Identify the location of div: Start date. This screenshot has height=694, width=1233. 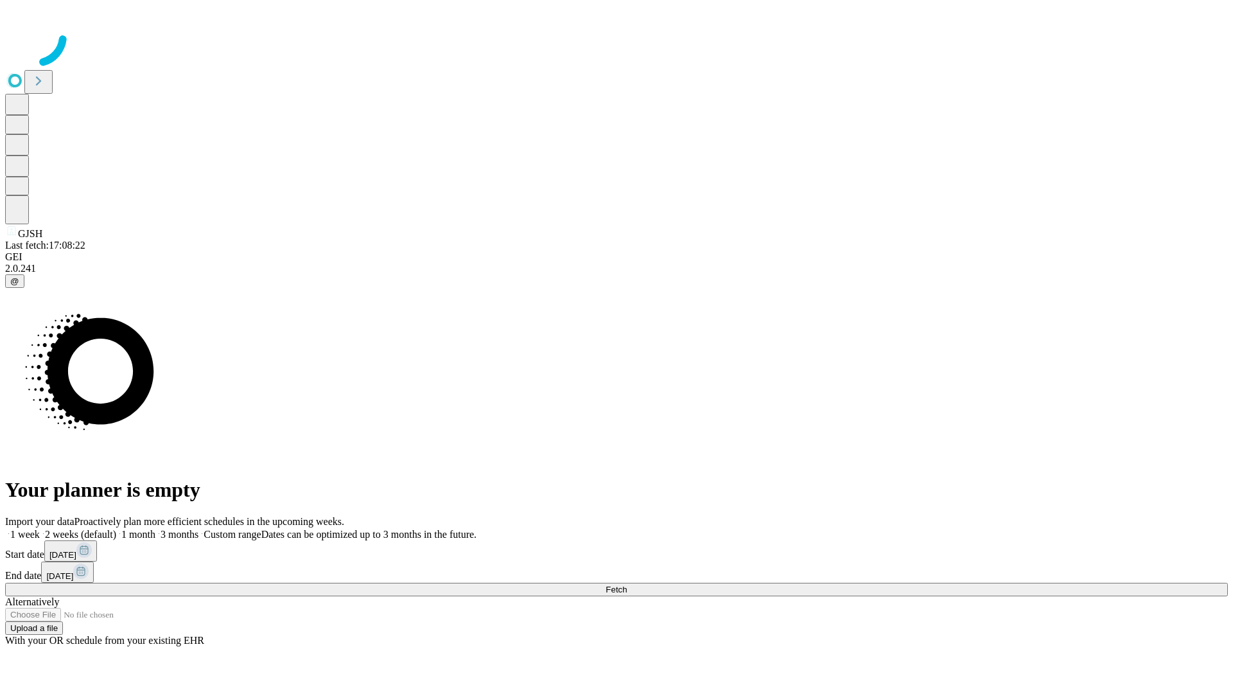
(617, 550).